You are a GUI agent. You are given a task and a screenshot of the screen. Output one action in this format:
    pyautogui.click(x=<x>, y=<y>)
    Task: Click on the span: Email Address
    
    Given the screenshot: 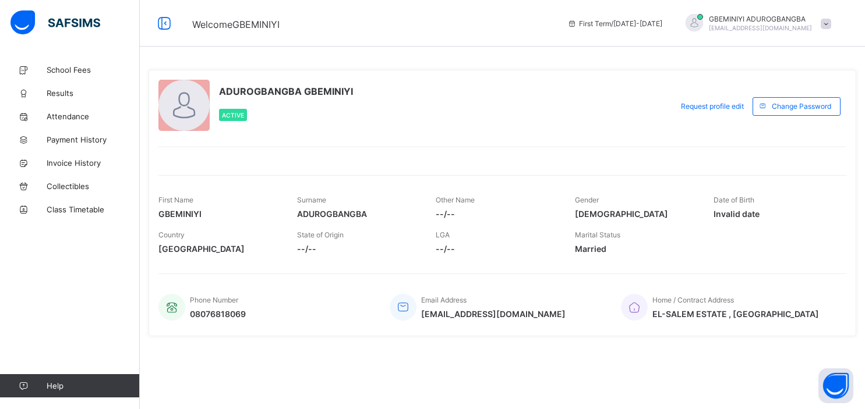 What is the action you would take?
    pyautogui.click(x=444, y=300)
    